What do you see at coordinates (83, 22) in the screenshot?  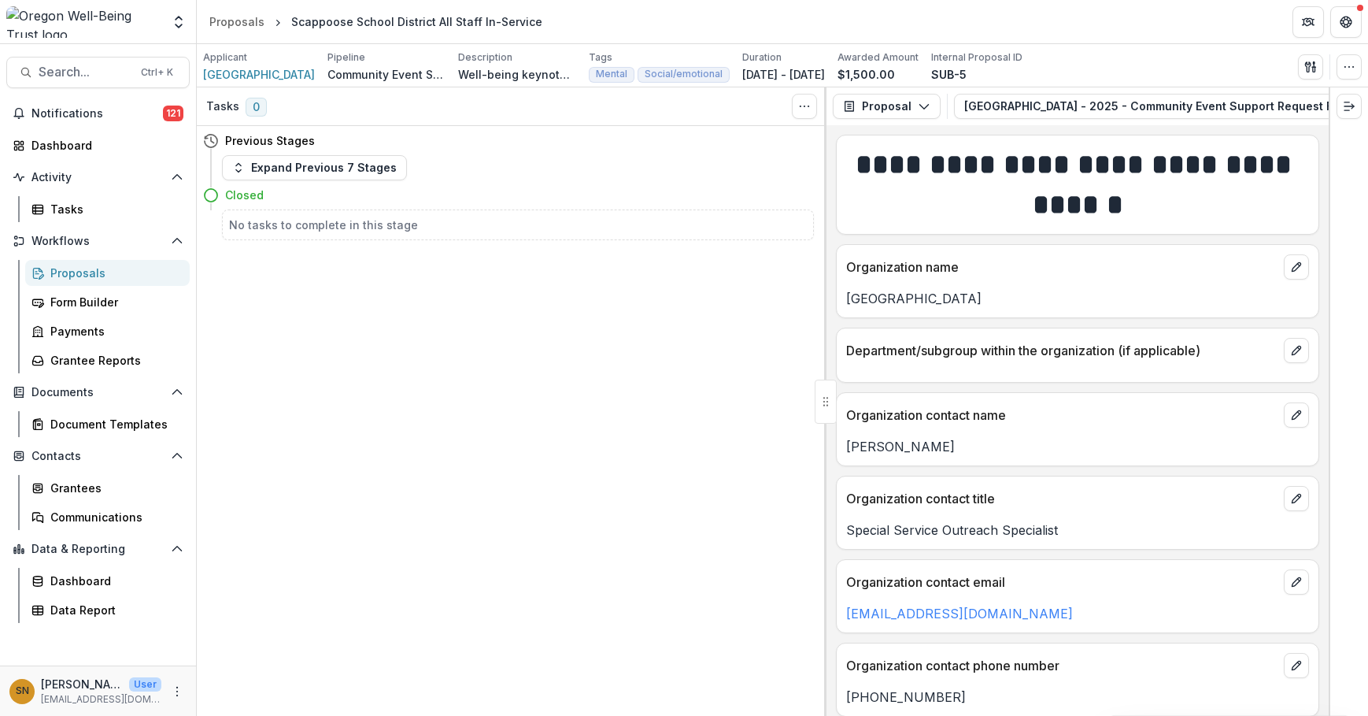 I see `img: Oregon Well-Being Trust logo` at bounding box center [83, 22].